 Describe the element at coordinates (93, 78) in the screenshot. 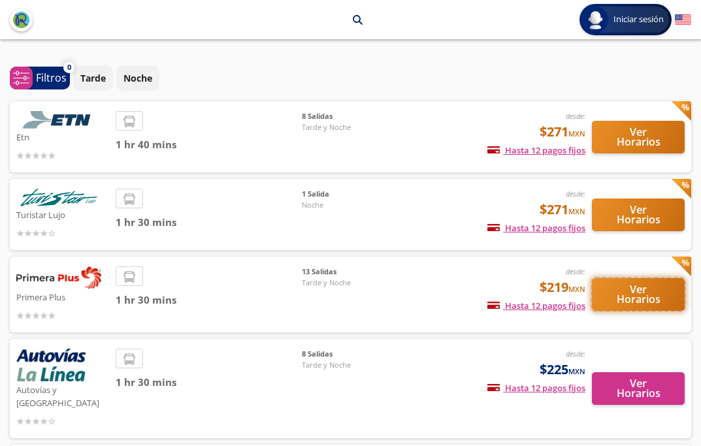

I see `button: Tarde` at that location.